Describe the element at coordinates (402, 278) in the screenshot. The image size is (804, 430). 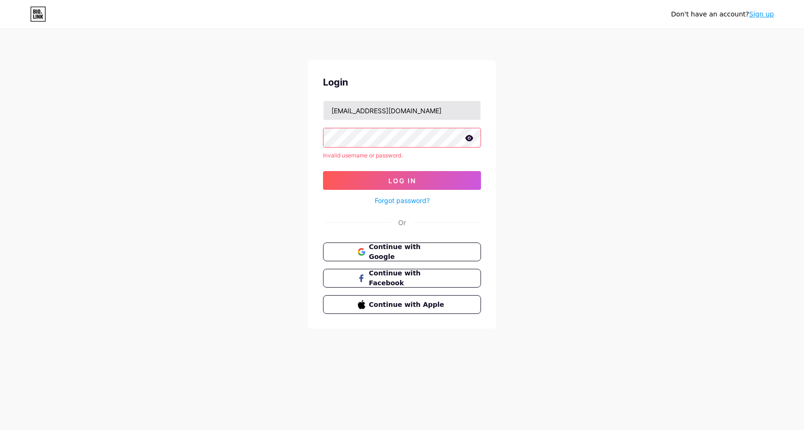
I see `button: Continue with Facebook` at that location.